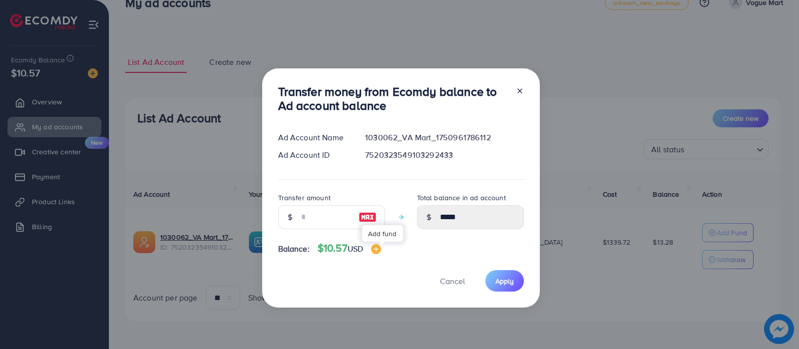  I want to click on div: Ad Account Name, so click(313, 137).